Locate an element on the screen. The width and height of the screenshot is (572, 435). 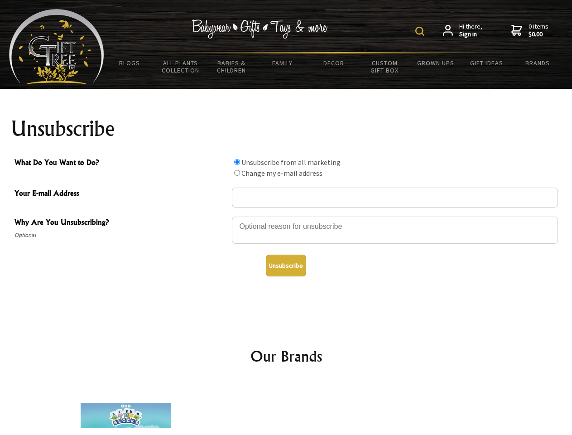
img: product search is located at coordinates (420, 31).